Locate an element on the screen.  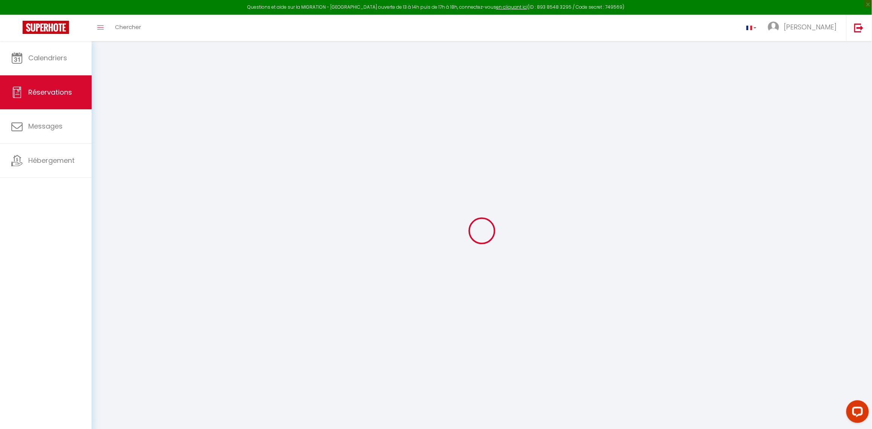
span: Messages is located at coordinates (45, 126).